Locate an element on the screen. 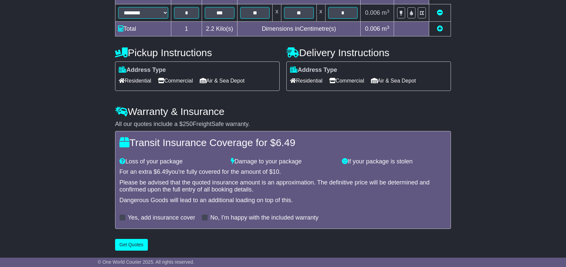 This screenshot has height=267, width=566. span: © One World Courier 2025. All rights reserved. is located at coordinates (146, 262).